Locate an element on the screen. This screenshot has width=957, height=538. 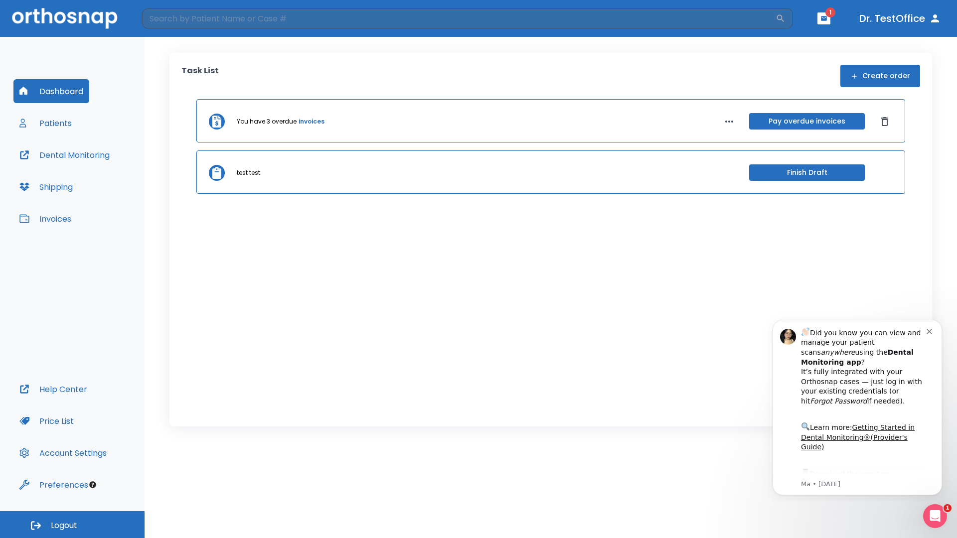
button: Patients is located at coordinates (45, 123).